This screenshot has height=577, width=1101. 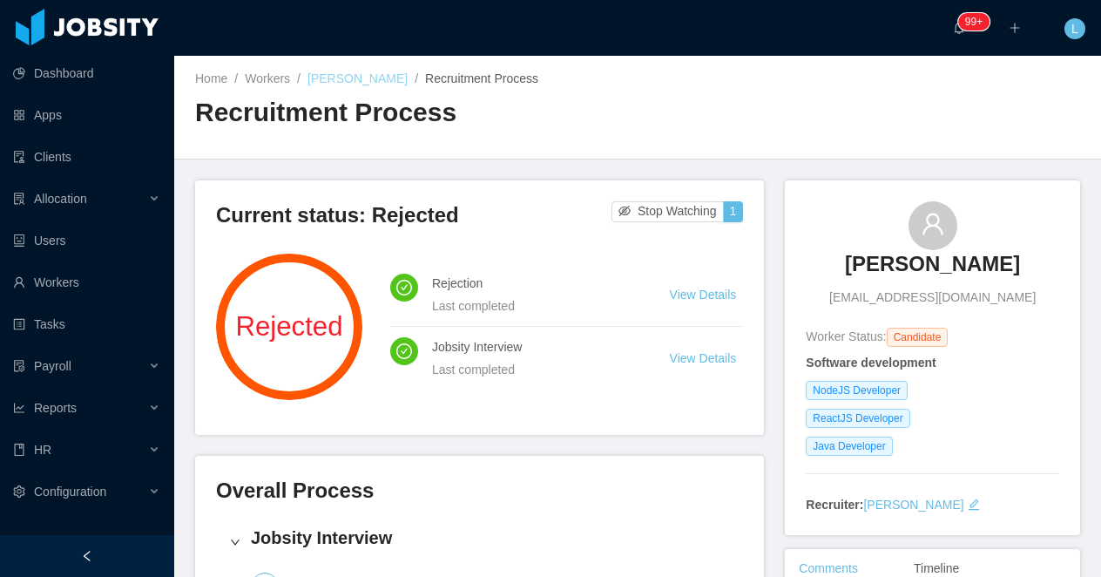 What do you see at coordinates (1075, 29) in the screenshot?
I see `span: L` at bounding box center [1075, 29].